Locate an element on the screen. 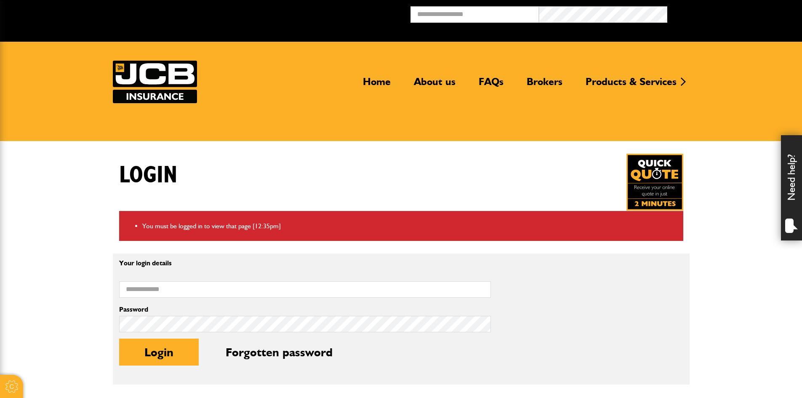 The width and height of the screenshot is (802, 398). a: FAQs is located at coordinates (491, 85).